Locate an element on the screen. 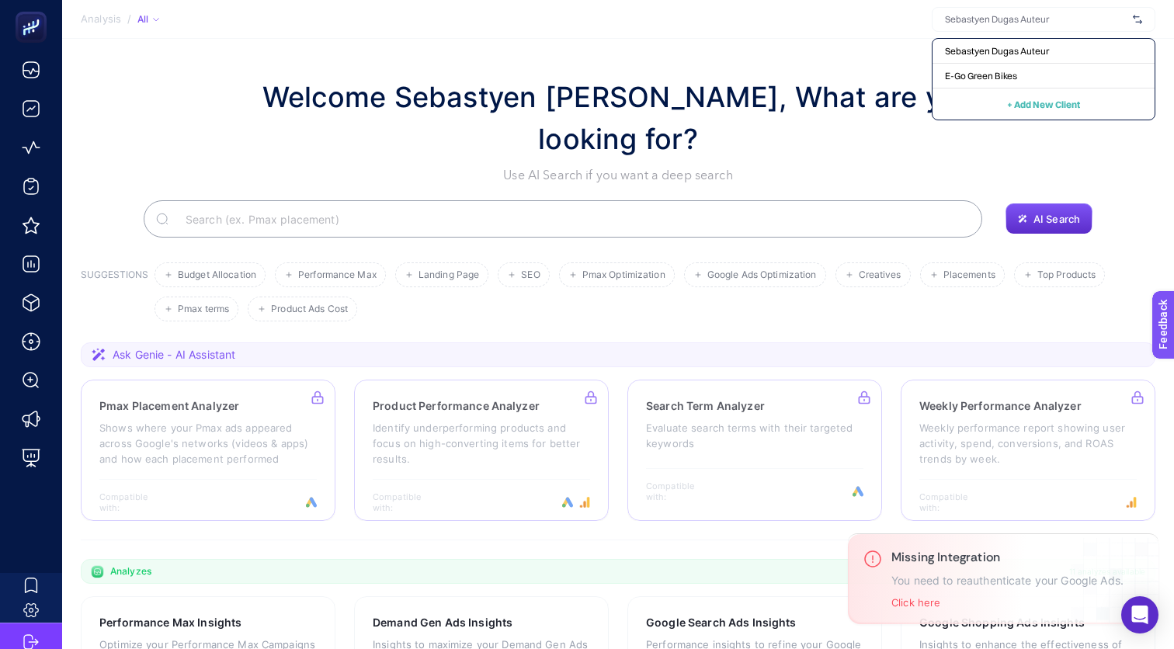  a: Search Term AnalyzerEvaluate search terms with their targeted keywordsCompatible with: is located at coordinates (755, 450).